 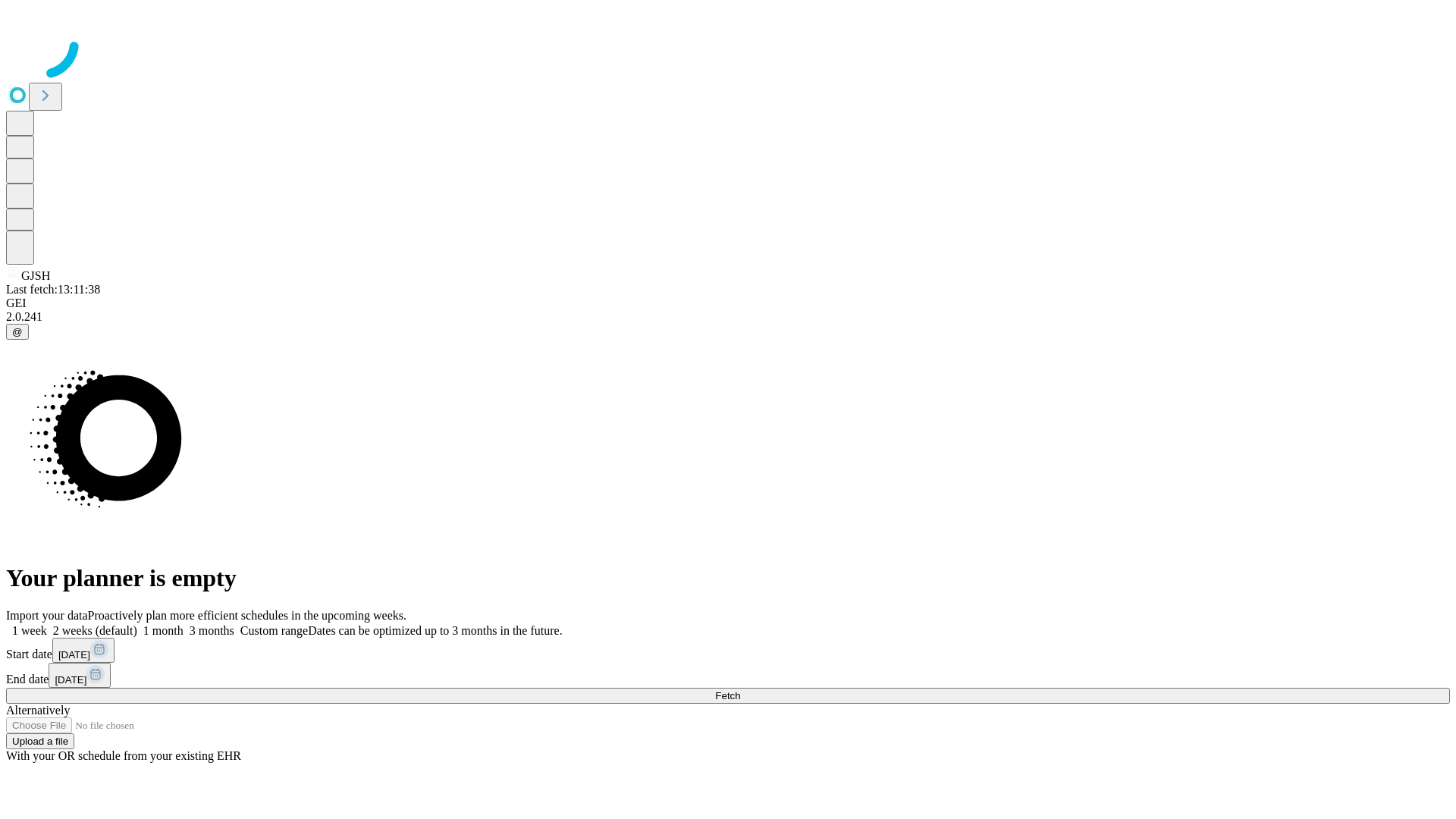 What do you see at coordinates (30, 630) in the screenshot?
I see `span: 1 week` at bounding box center [30, 630].